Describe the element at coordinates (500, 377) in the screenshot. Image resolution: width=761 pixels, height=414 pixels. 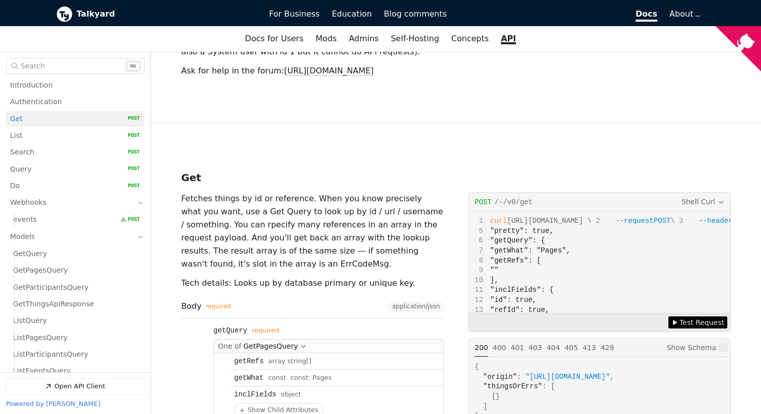
I see `span: "origin"` at that location.